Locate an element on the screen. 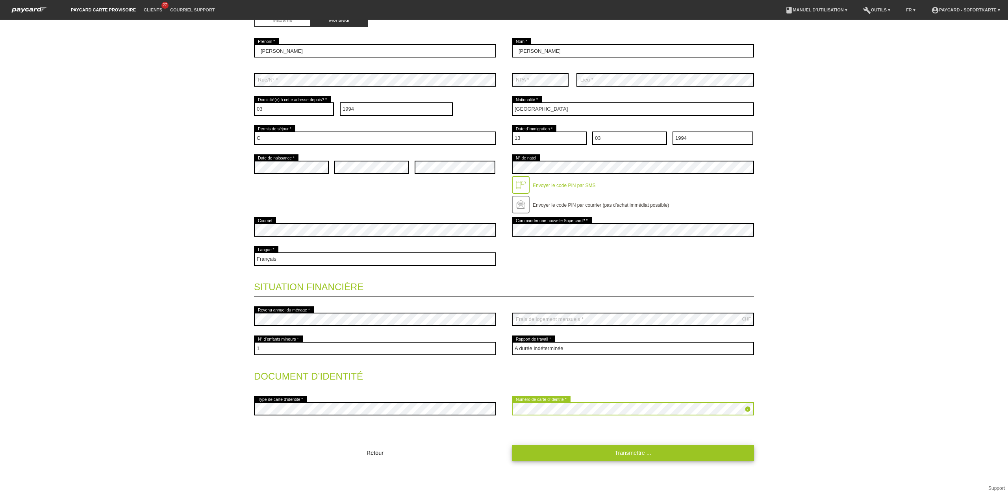 The width and height of the screenshot is (1008, 493). span: 27 is located at coordinates (165, 5).